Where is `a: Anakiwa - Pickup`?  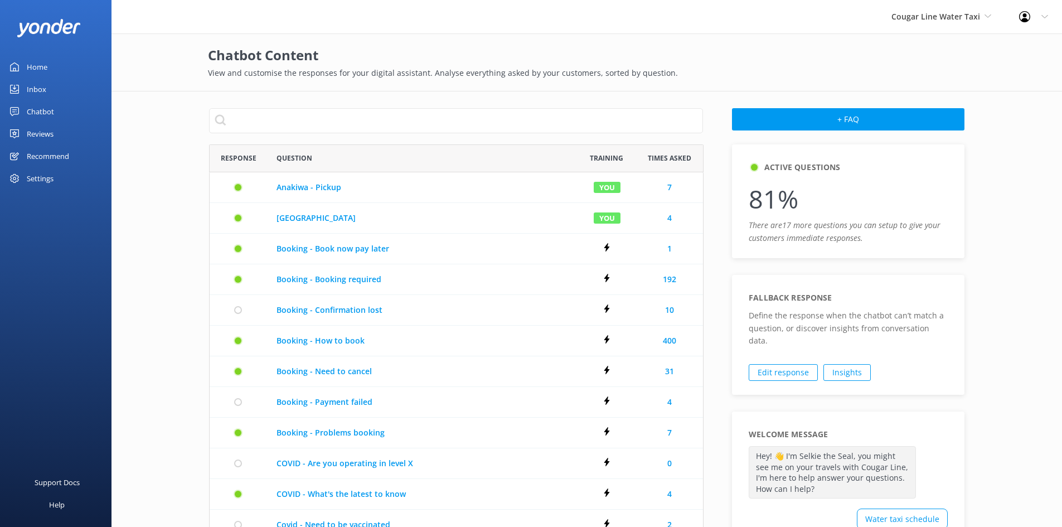
a: Anakiwa - Pickup is located at coordinates (423, 187).